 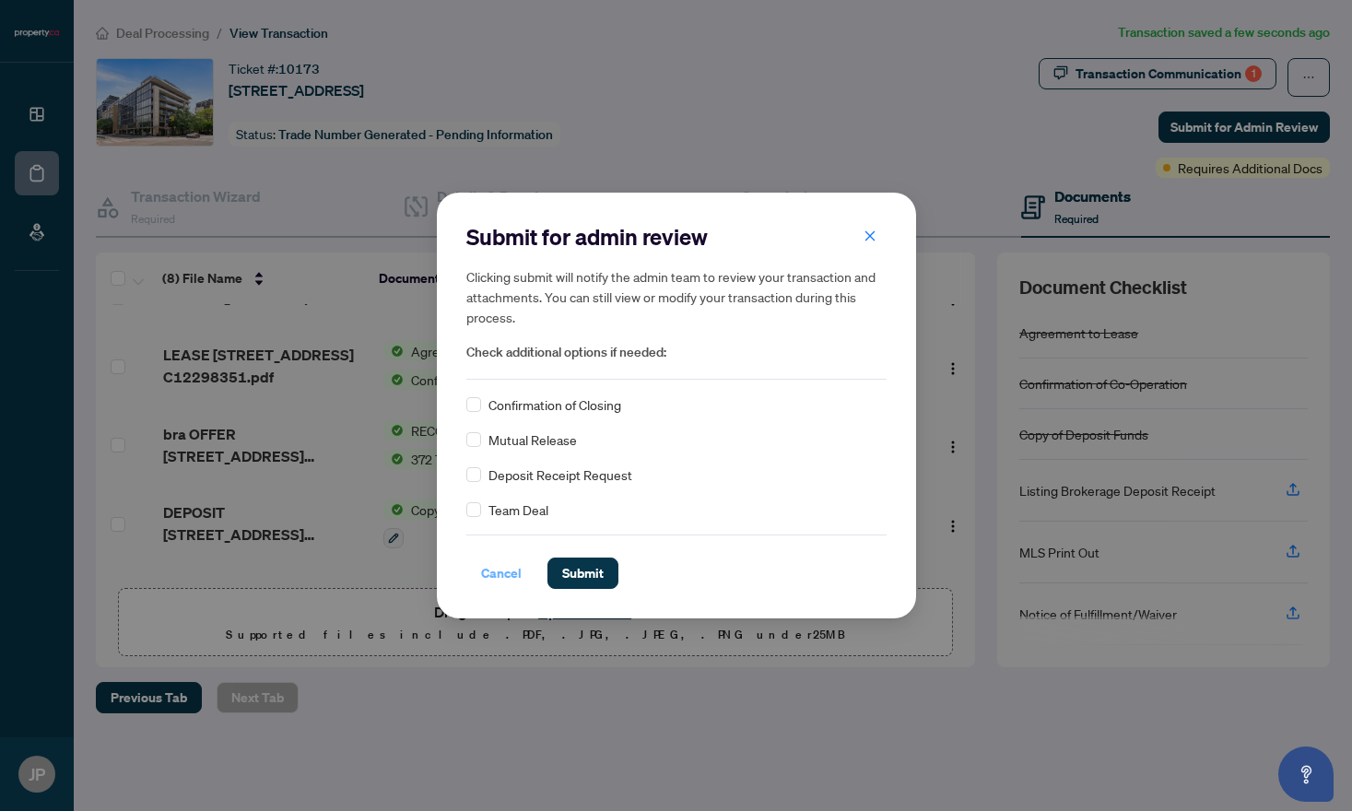 What do you see at coordinates (1306, 774) in the screenshot?
I see `button: Open asap` at bounding box center [1306, 774].